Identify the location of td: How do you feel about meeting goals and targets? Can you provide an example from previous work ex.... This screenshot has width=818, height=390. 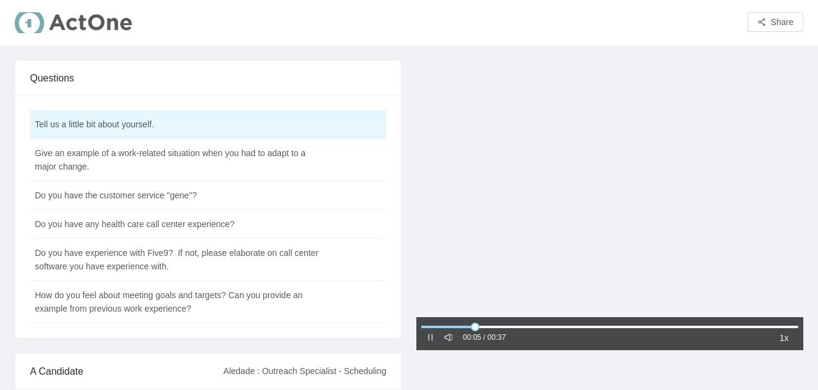
(178, 302).